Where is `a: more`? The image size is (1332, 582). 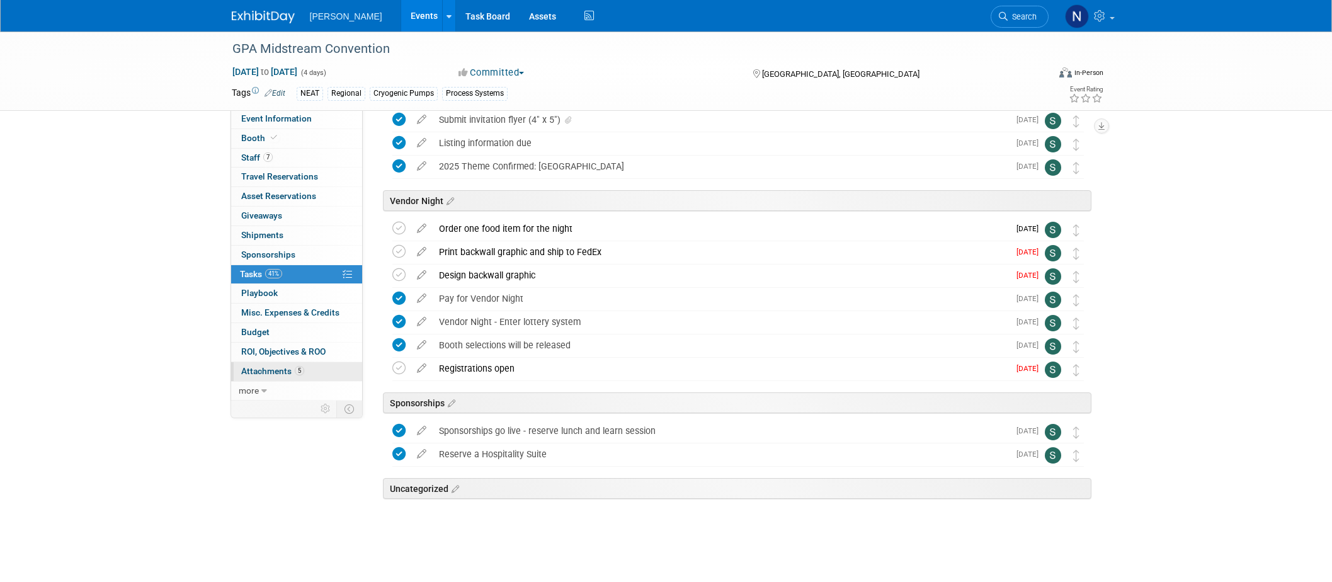
a: more is located at coordinates (297, 391).